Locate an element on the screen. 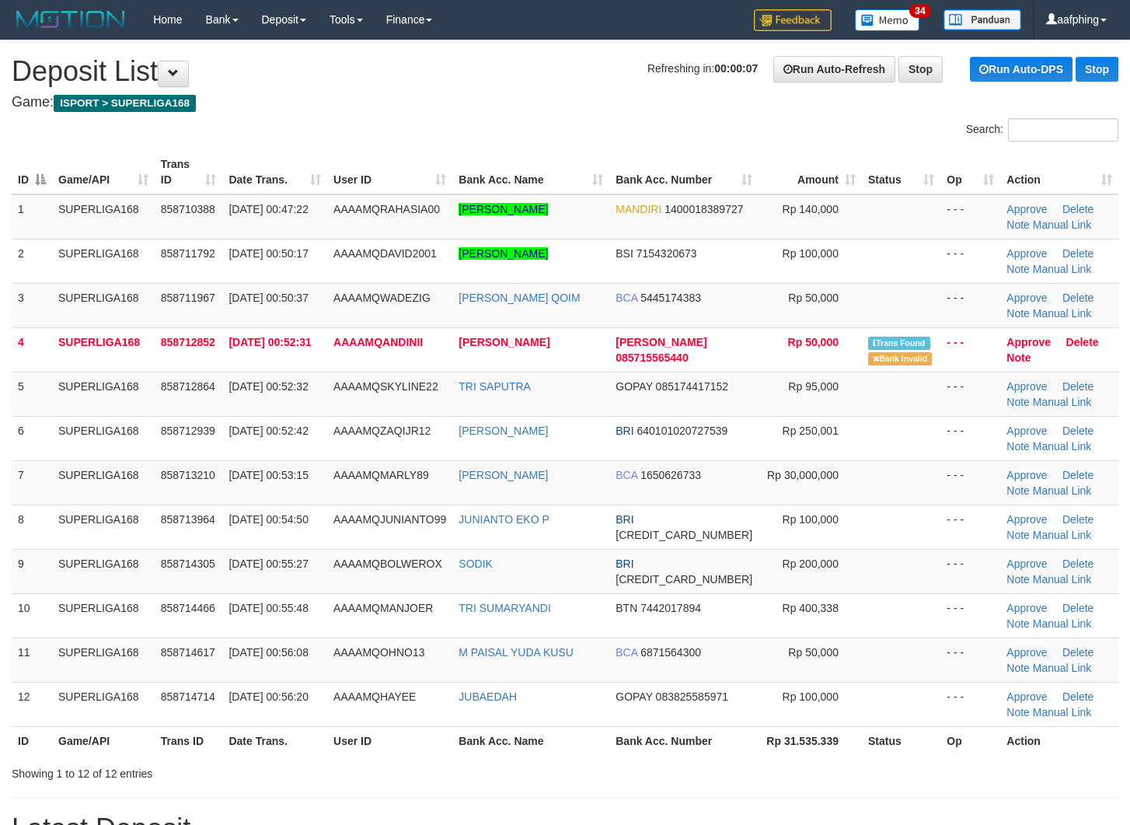 This screenshot has height=825, width=1130. span: Rp 95,000 is located at coordinates (813, 386).